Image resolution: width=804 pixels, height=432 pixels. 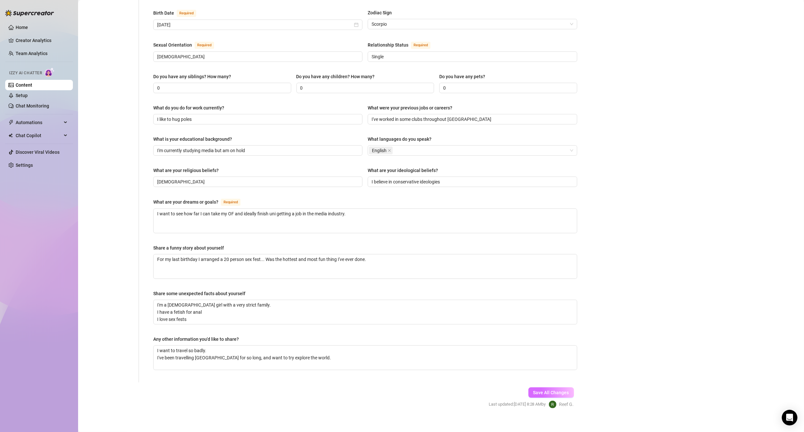 What do you see at coordinates (11, 122) in the screenshot?
I see `span: thunderbolt` at bounding box center [11, 122].